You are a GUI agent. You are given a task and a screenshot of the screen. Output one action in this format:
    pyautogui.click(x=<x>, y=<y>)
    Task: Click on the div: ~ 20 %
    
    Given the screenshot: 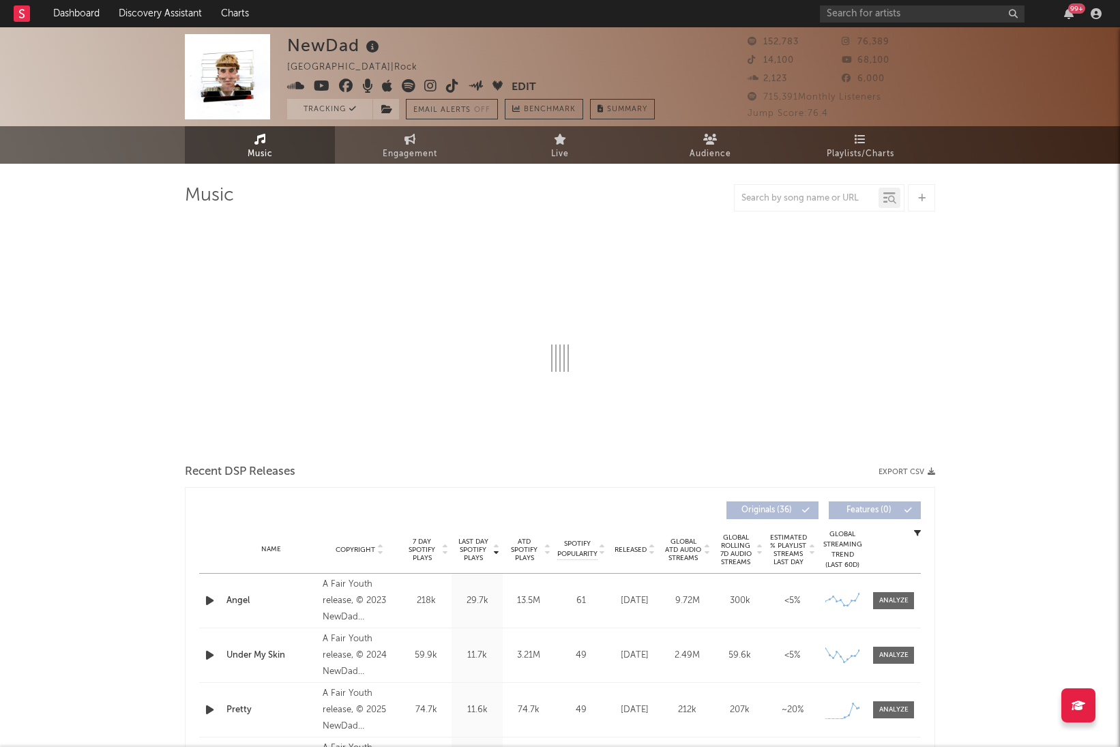 What is the action you would take?
    pyautogui.click(x=792, y=710)
    